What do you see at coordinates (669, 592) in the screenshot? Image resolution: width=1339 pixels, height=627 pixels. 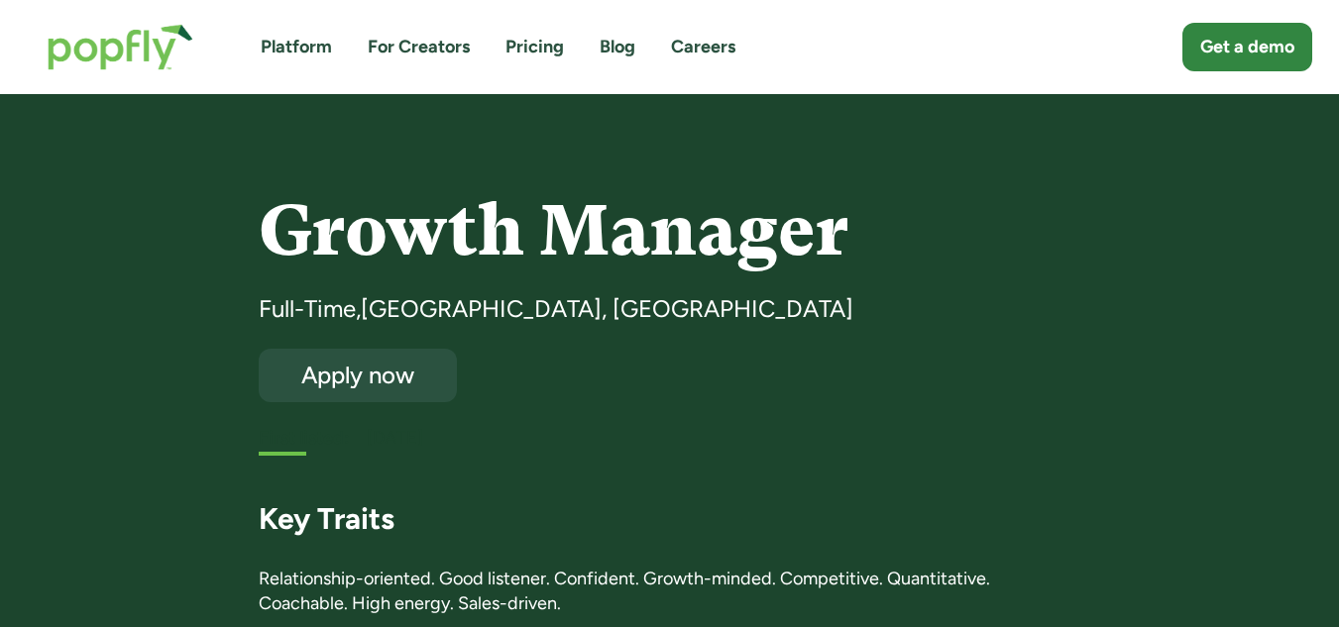 I see `p: Relationship-oriented. Good listener. Confident. Growth-minded. Competitive. Quantitative. Coacha...` at bounding box center [669, 592].